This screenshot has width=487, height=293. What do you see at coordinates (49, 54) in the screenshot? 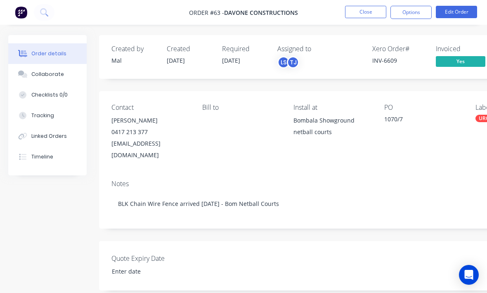
I see `div: Order details` at bounding box center [49, 54].